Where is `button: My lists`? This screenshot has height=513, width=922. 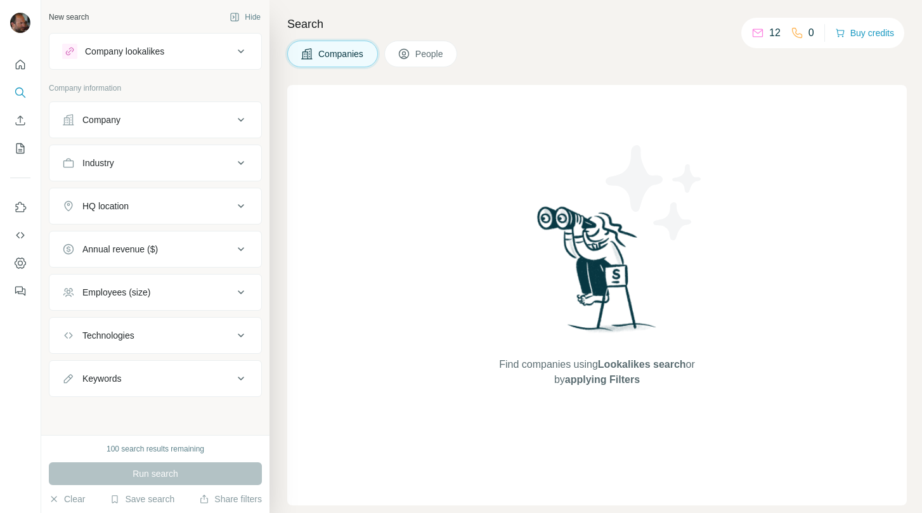 button: My lists is located at coordinates (20, 148).